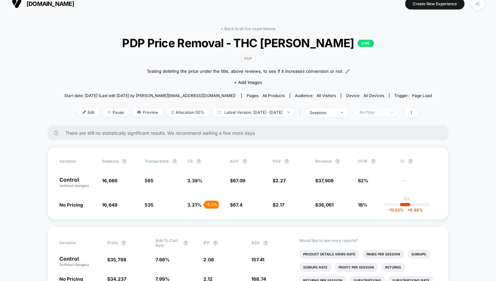  What do you see at coordinates (187, 112) in the screenshot?
I see `span: Allocation: 50%` at bounding box center [187, 112].